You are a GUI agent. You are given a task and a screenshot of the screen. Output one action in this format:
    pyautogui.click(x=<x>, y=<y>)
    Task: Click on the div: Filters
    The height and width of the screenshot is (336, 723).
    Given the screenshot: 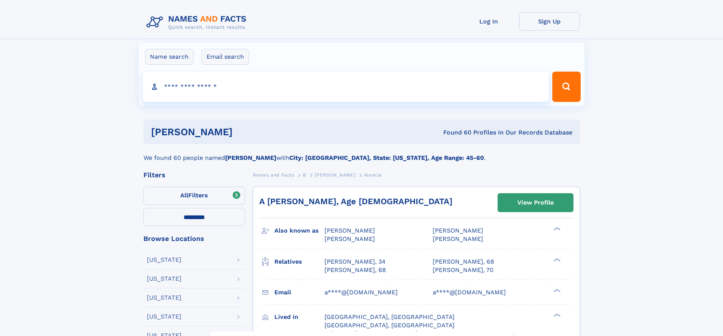 What is the action you would take?
    pyautogui.click(x=194, y=175)
    